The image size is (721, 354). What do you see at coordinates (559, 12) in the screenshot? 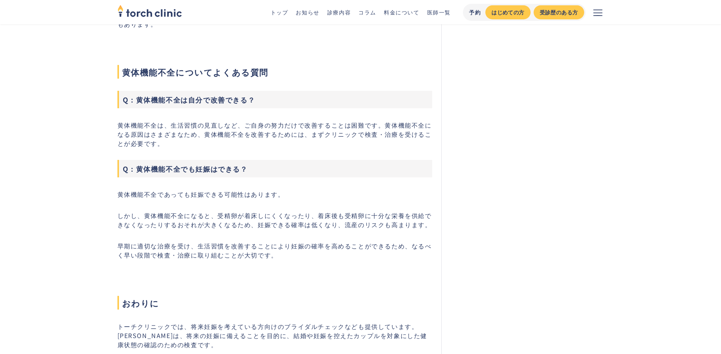
I see `div: 受診歴のある方` at bounding box center [559, 12].